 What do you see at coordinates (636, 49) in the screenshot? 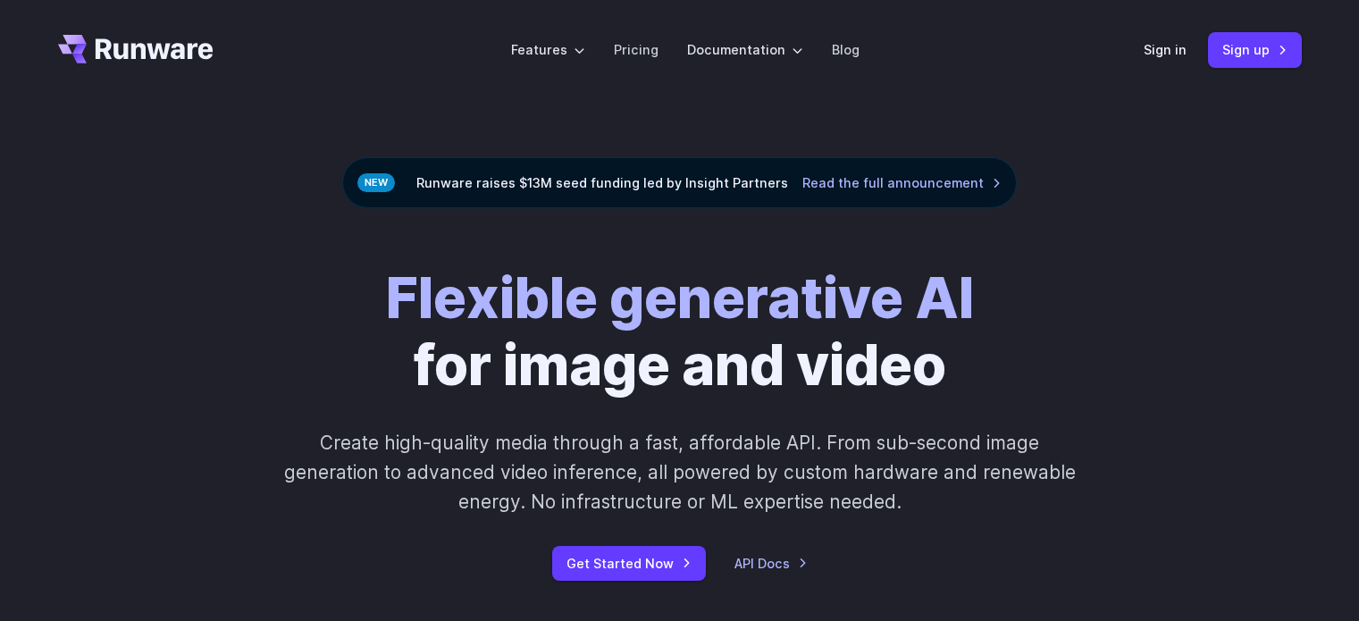
I see `a: Pricing` at bounding box center [636, 49].